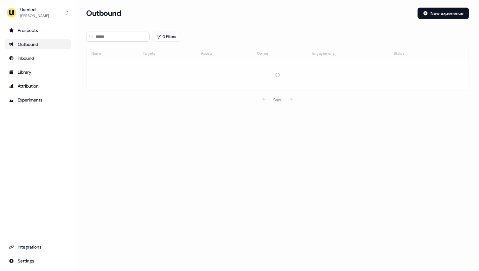 The width and height of the screenshot is (479, 271). I want to click on div: Settings, so click(38, 261).